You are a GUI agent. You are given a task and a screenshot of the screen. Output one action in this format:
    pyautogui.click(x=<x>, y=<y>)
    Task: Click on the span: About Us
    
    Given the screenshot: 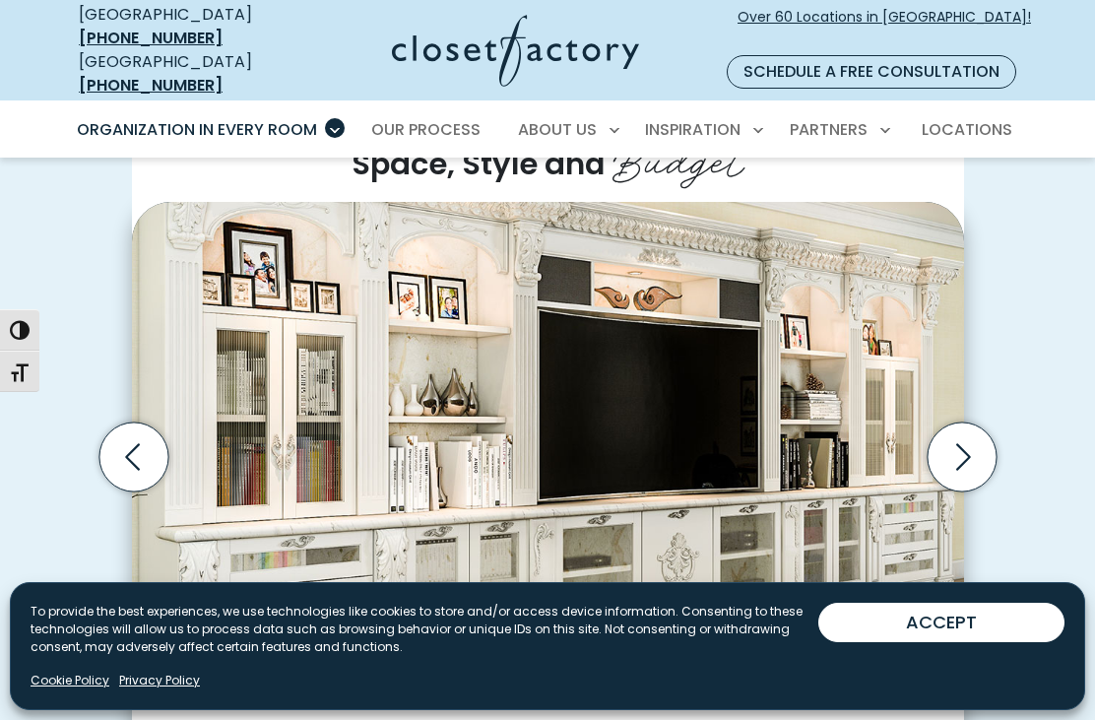 What is the action you would take?
    pyautogui.click(x=557, y=129)
    